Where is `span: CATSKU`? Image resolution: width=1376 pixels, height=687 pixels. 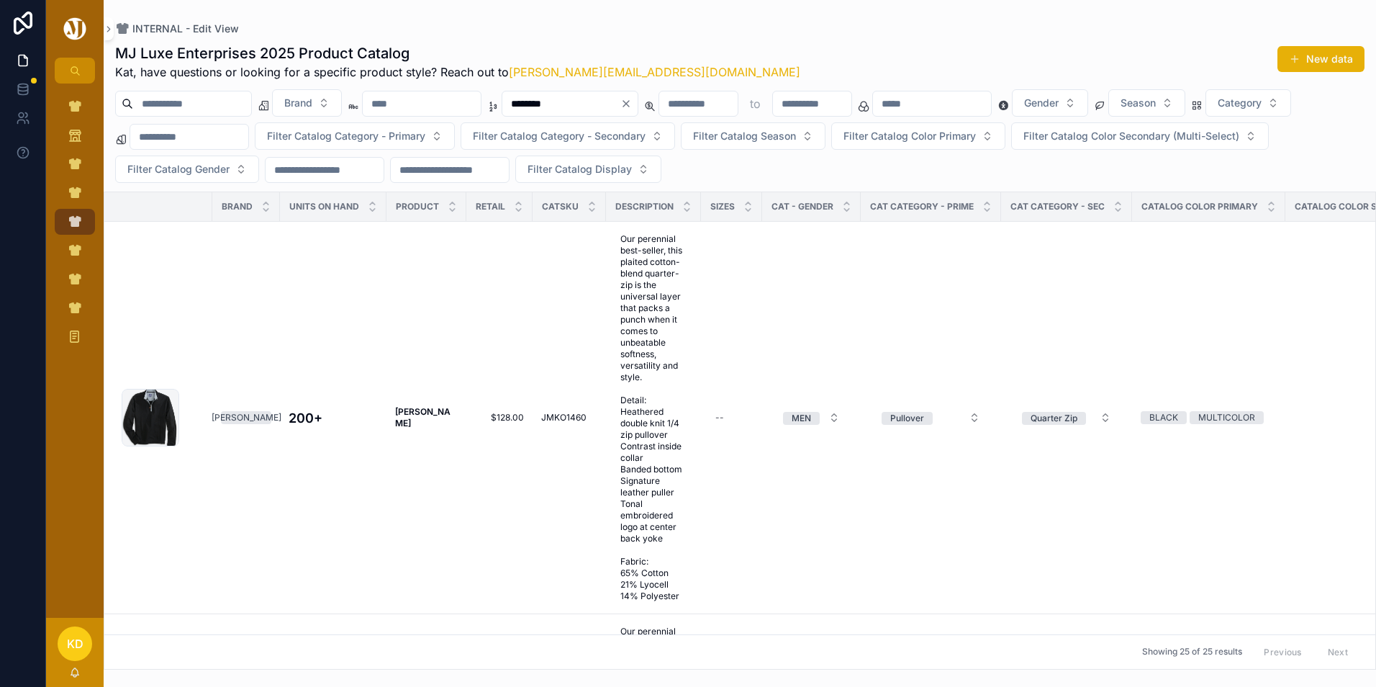
span: CATSKU is located at coordinates (560, 207).